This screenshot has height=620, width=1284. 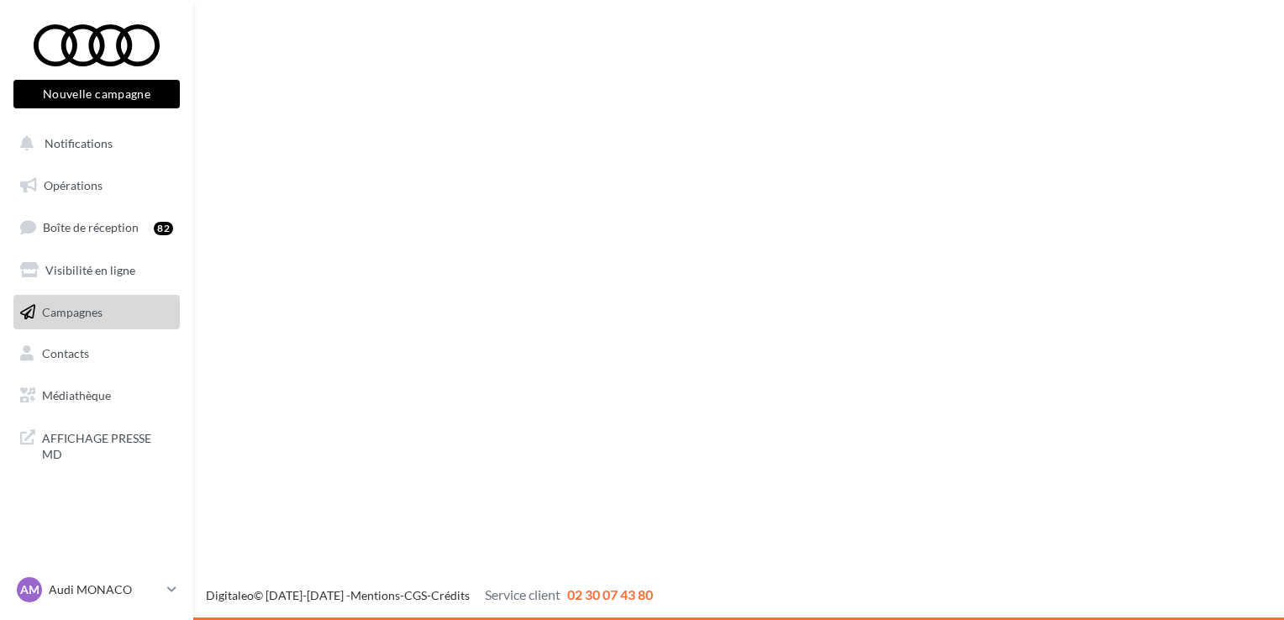 I want to click on span: AFFICHAGE PRESSE MD, so click(x=108, y=444).